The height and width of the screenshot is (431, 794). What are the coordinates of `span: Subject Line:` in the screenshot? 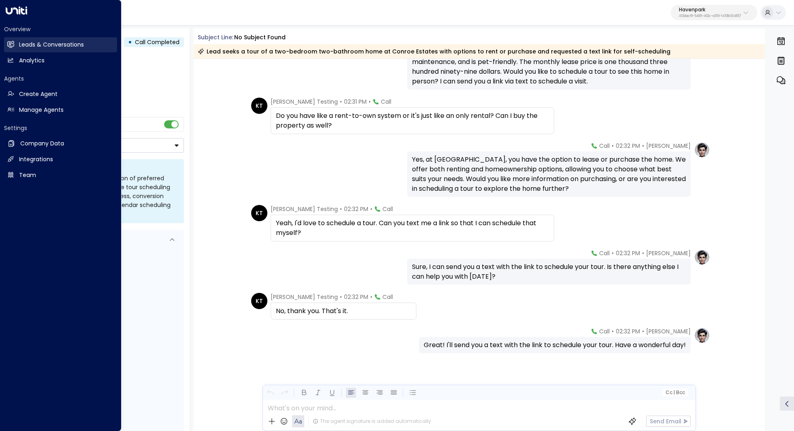 It's located at (215, 37).